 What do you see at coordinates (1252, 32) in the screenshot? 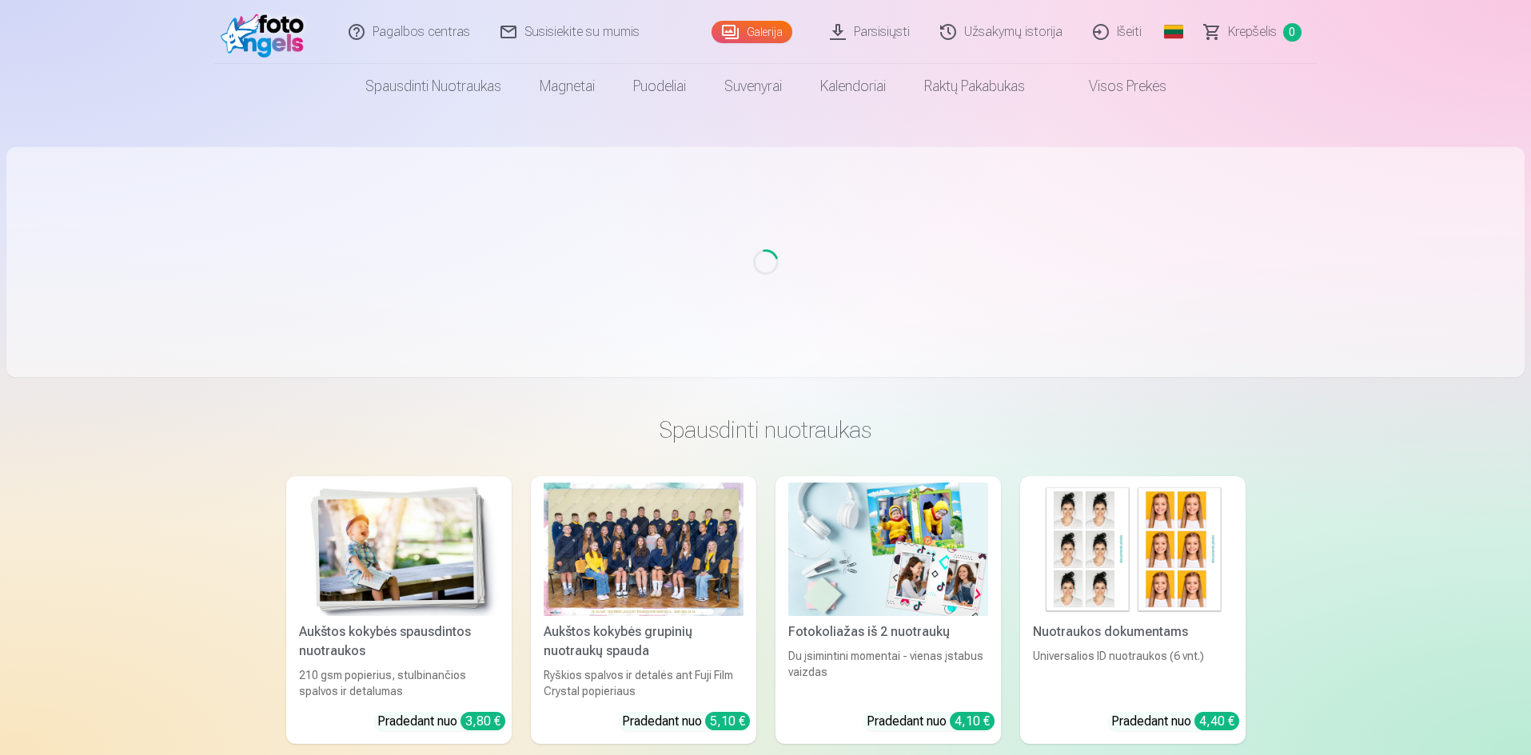
I see `span: Krepšelis` at bounding box center [1252, 32].